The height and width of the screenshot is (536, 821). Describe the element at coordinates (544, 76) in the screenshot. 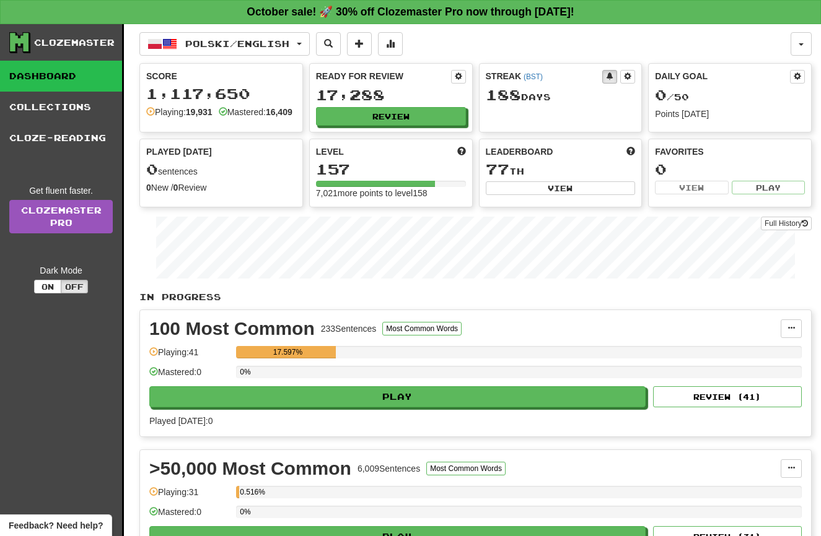

I see `div: Streak` at that location.